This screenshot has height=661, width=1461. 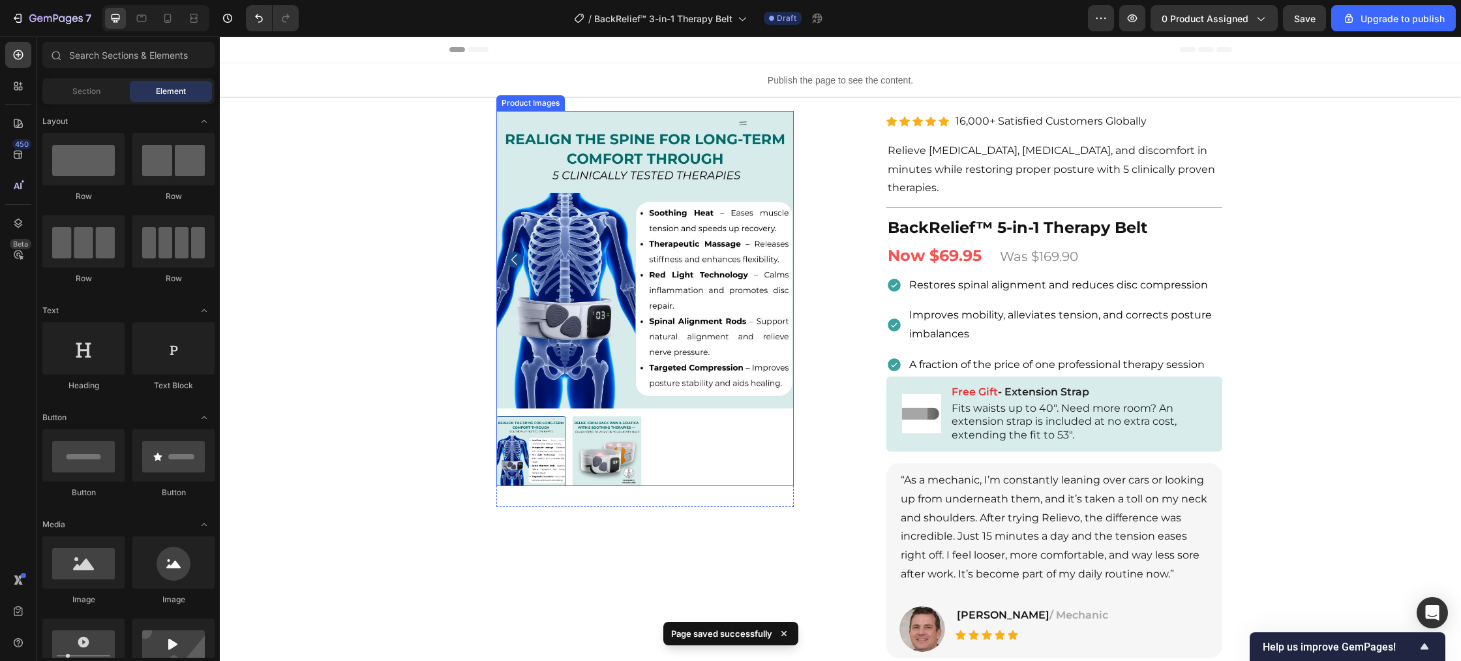 What do you see at coordinates (859, 578) in the screenshot?
I see `span: / Mechanic` at bounding box center [859, 578].